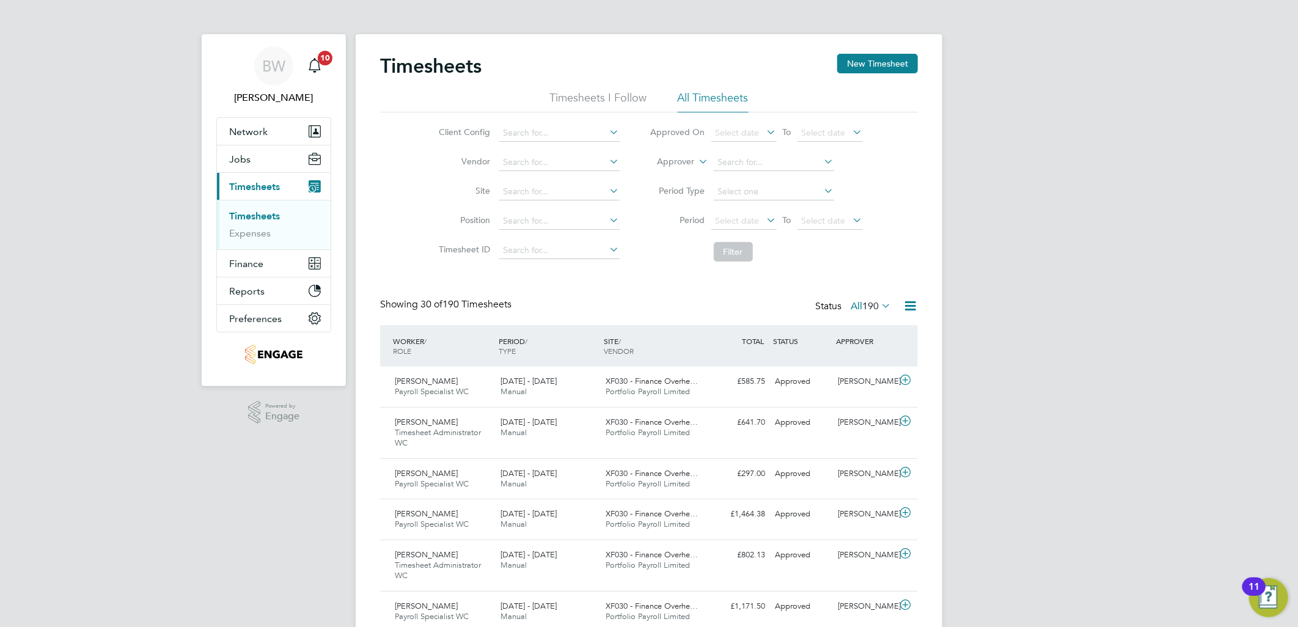 This screenshot has height=627, width=1298. What do you see at coordinates (274, 131) in the screenshot?
I see `button: Network` at bounding box center [274, 131].